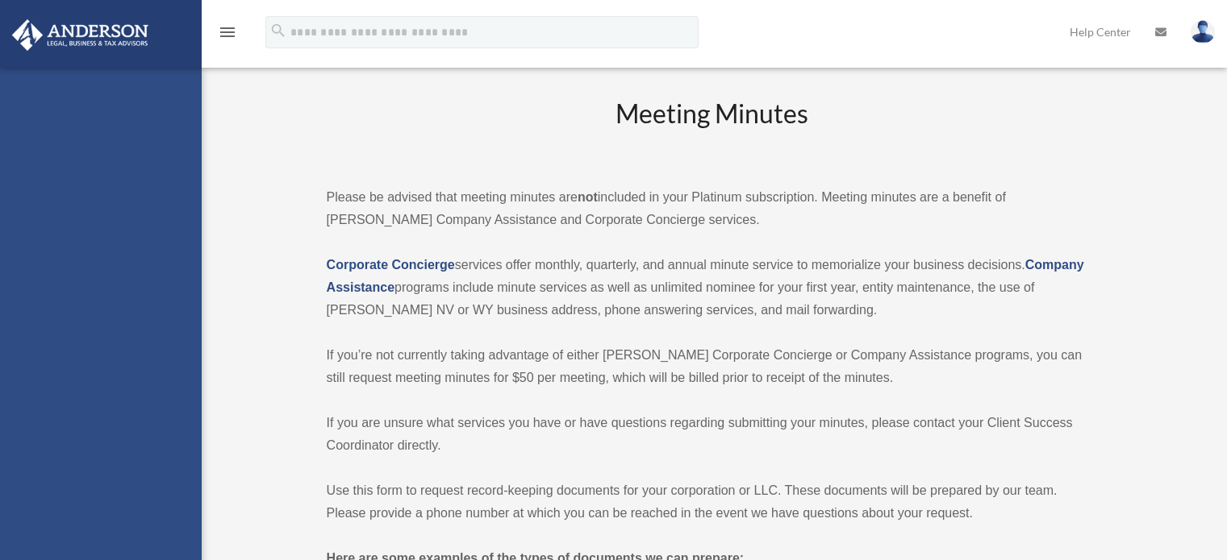 The width and height of the screenshot is (1227, 560). I want to click on a: Corporate Concierge, so click(390, 265).